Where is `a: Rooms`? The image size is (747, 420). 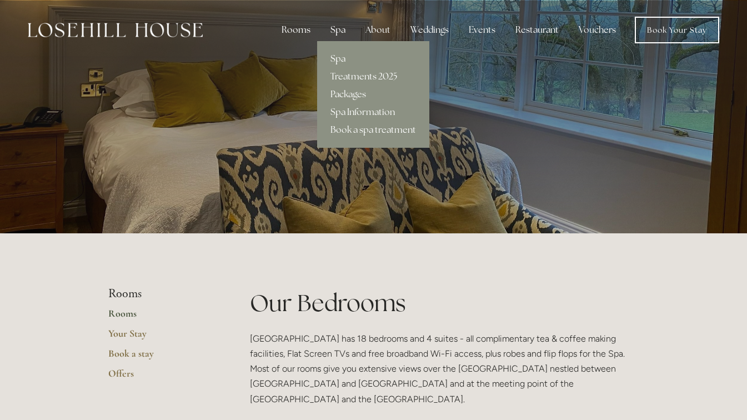
a: Rooms is located at coordinates (161, 317).